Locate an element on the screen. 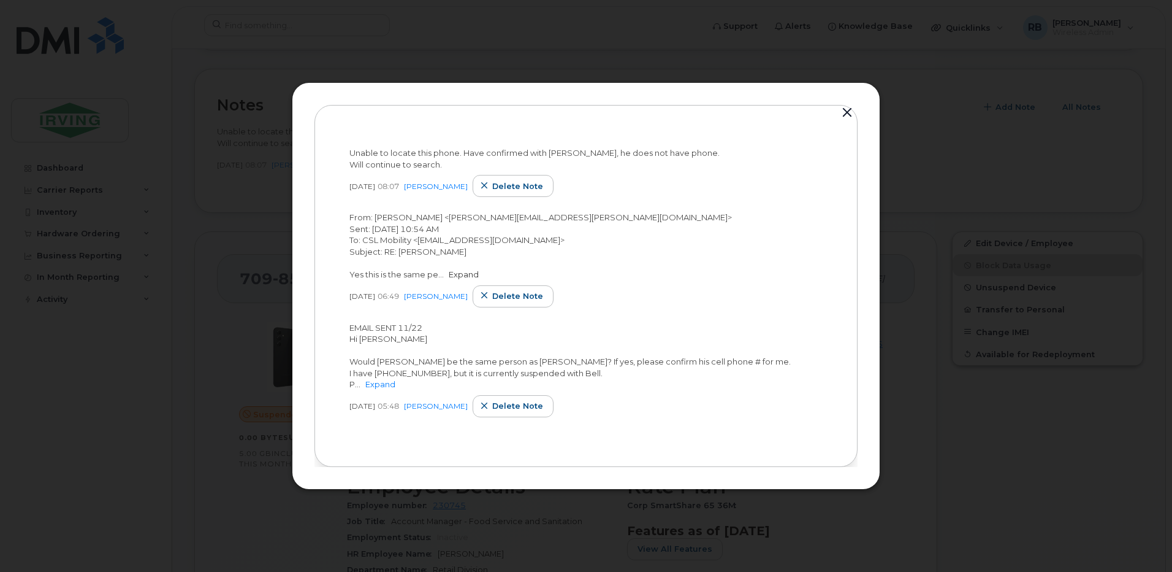  span: 05:48 is located at coordinates (388, 405).